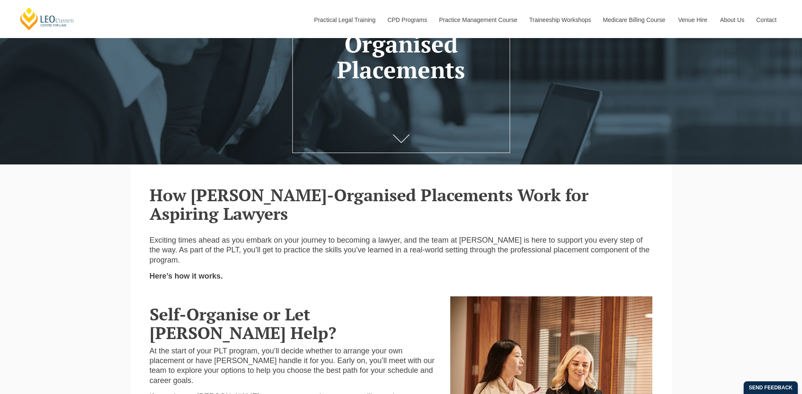 This screenshot has width=802, height=394. I want to click on a: About Us, so click(732, 20).